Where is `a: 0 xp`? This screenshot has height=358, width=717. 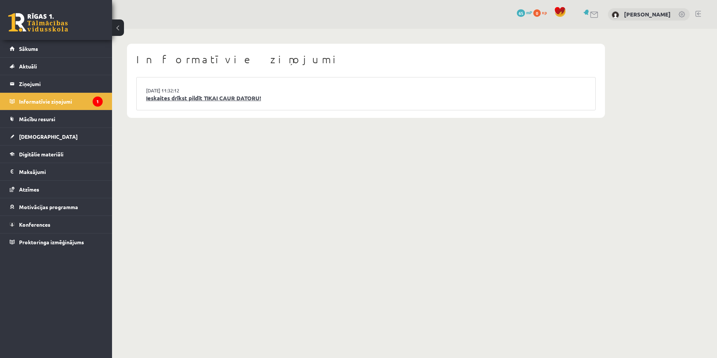 a: 0 xp is located at coordinates (542, 12).